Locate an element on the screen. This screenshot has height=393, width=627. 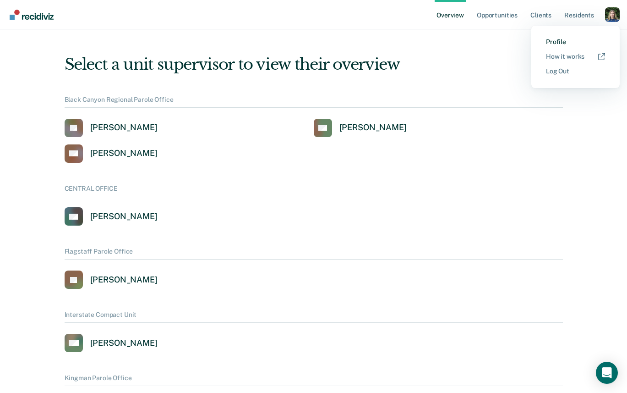
div: Flagstaff Parole Office is located at coordinates (314, 253).